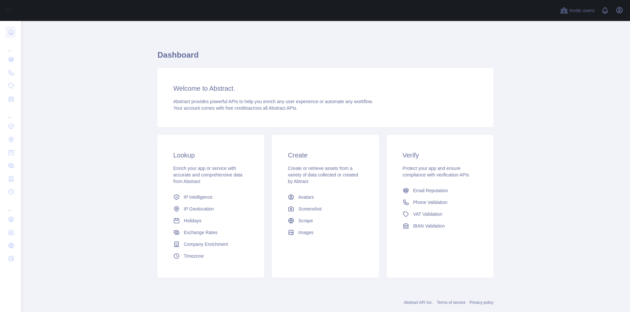  Describe the element at coordinates (206, 245) in the screenshot. I see `span: Company Enrichment` at that location.